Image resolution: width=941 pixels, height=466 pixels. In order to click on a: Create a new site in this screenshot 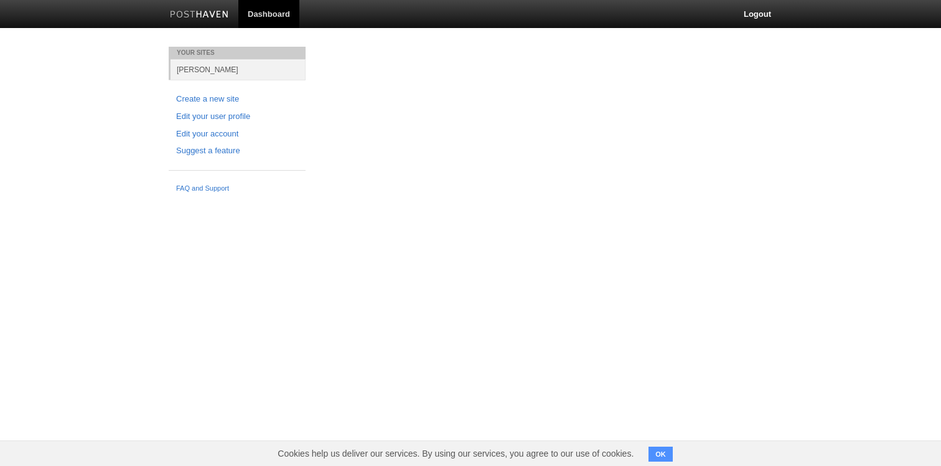, I will do `click(237, 99)`.